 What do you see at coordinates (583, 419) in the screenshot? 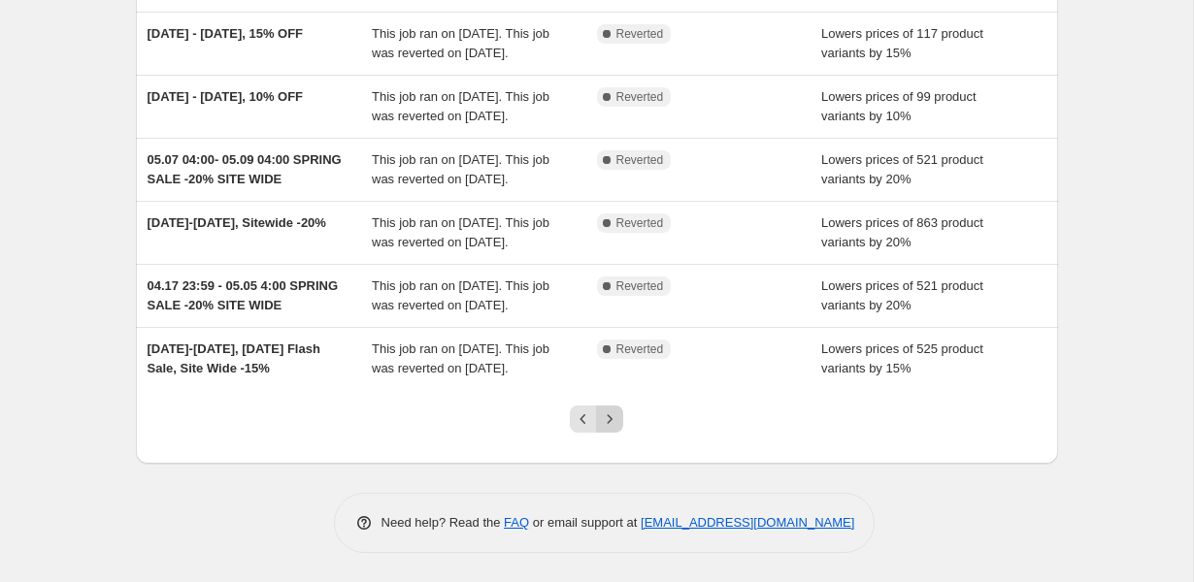
I see `button: Previous` at bounding box center [583, 419].